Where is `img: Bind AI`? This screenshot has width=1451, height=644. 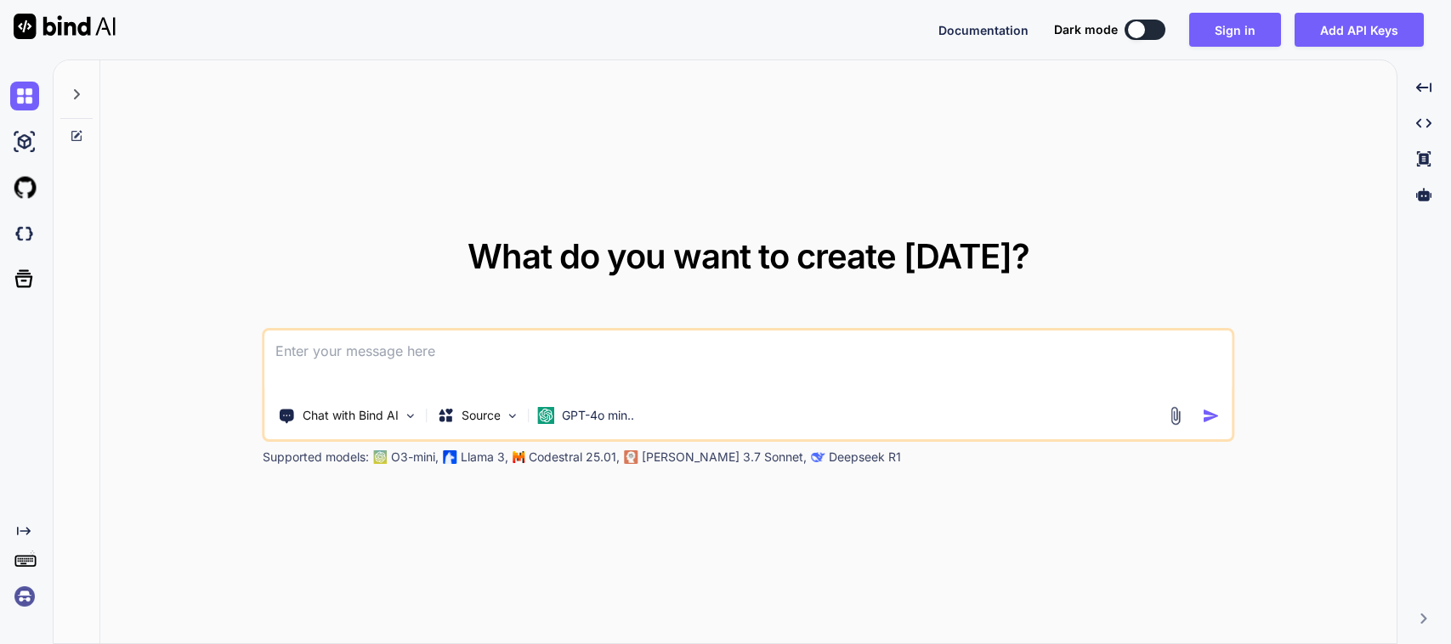
img: Bind AI is located at coordinates (65, 26).